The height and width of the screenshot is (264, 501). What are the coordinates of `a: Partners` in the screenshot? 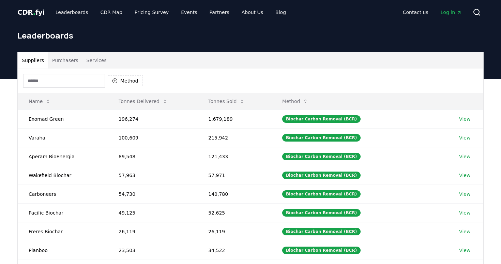 It's located at (220, 12).